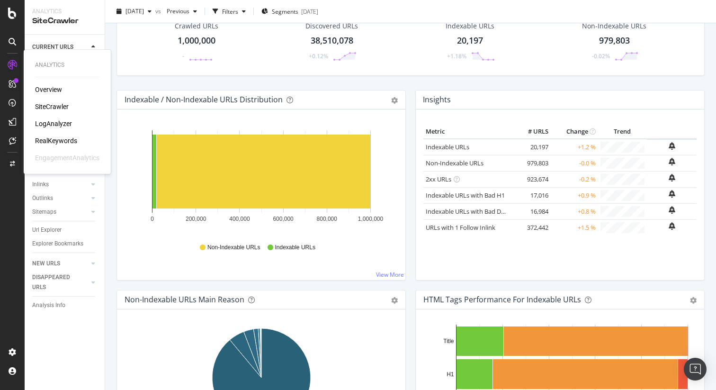 This screenshot has height=390, width=716. Describe the element at coordinates (695, 369) in the screenshot. I see `div: Open Intercom Messenger` at that location.